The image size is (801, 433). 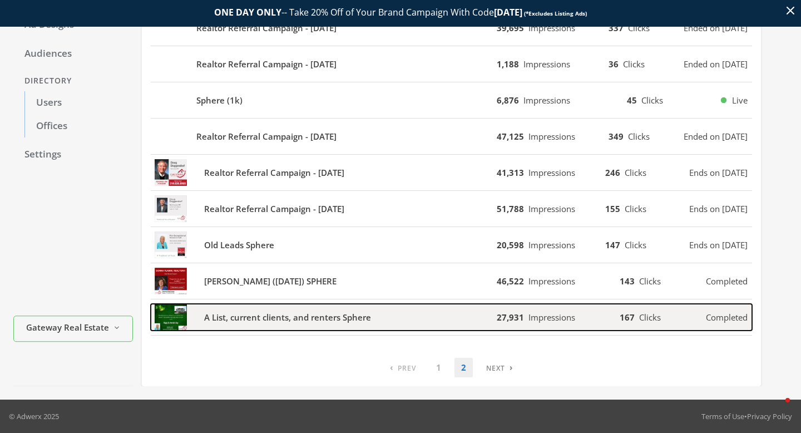 What do you see at coordinates (73, 54) in the screenshot?
I see `a: Audiences` at bounding box center [73, 54].